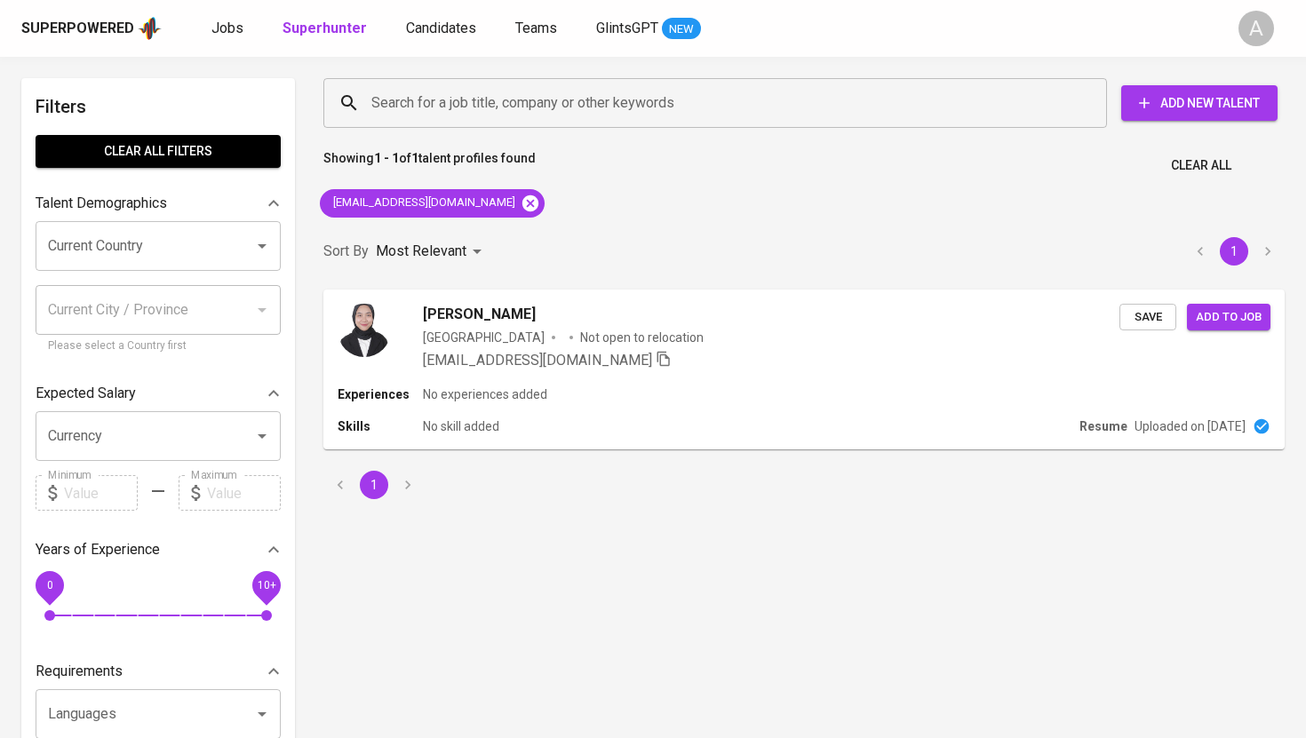 This screenshot has width=1306, height=738. What do you see at coordinates (229, 28) in the screenshot?
I see `a: Jobs` at bounding box center [229, 28].